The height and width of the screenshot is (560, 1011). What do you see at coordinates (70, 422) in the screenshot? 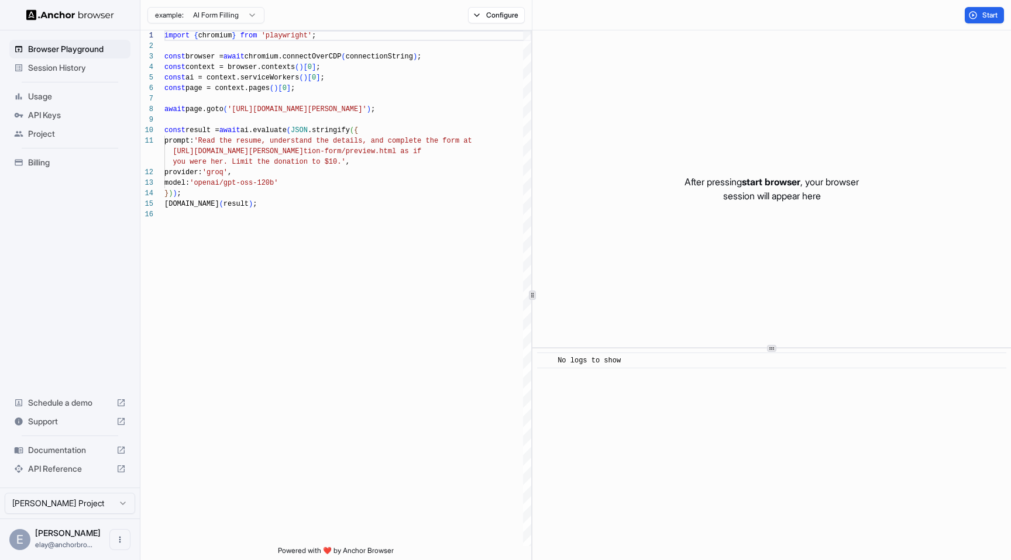
I see `span: Support` at bounding box center [70, 422].